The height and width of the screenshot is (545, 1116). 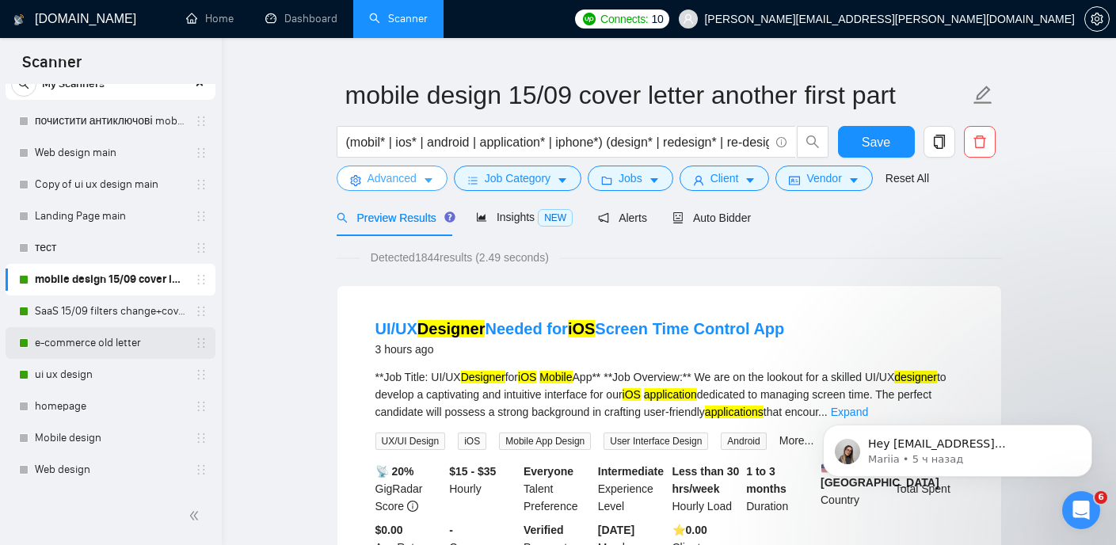 I want to click on div: Experience Level, so click(x=632, y=489).